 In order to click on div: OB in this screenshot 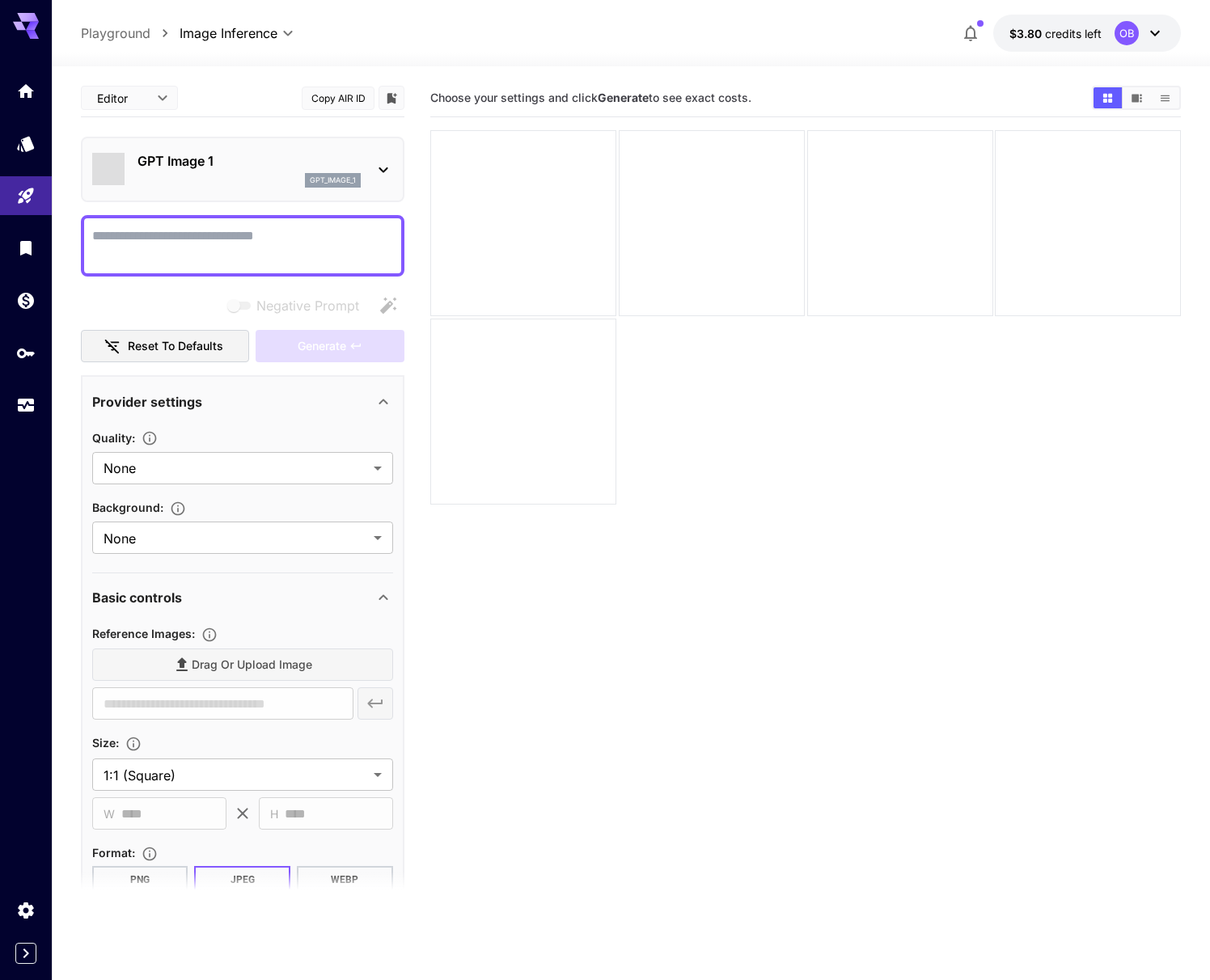, I will do `click(1126, 33)`.